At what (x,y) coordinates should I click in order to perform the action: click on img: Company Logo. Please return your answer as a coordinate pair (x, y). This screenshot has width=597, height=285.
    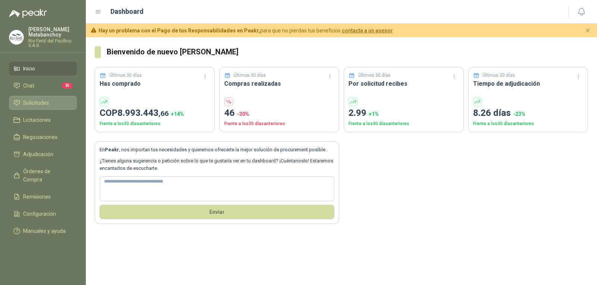
    Looking at the image, I should click on (16, 37).